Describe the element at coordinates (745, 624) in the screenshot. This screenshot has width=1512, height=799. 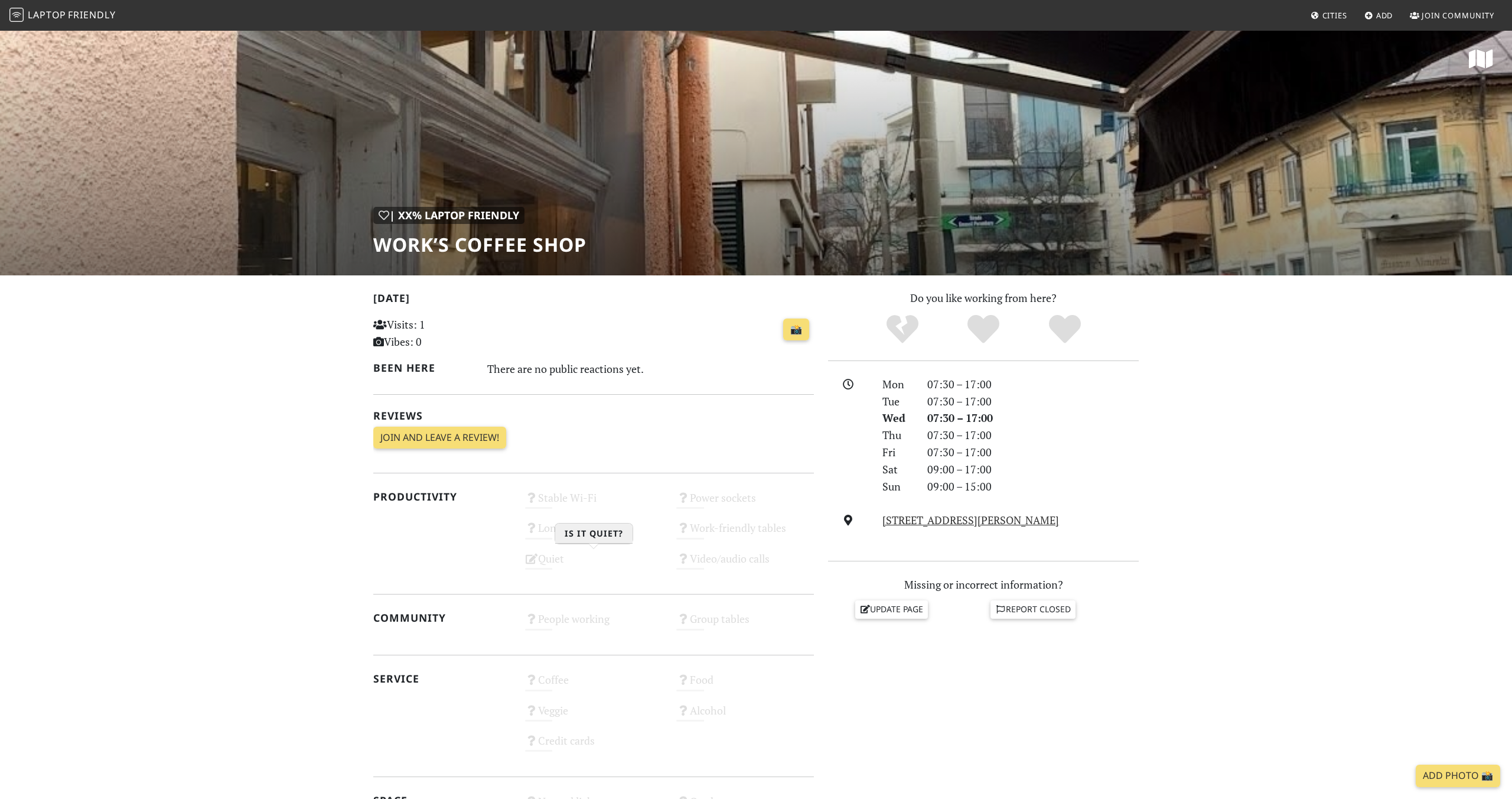
I see `div: Group tables` at that location.